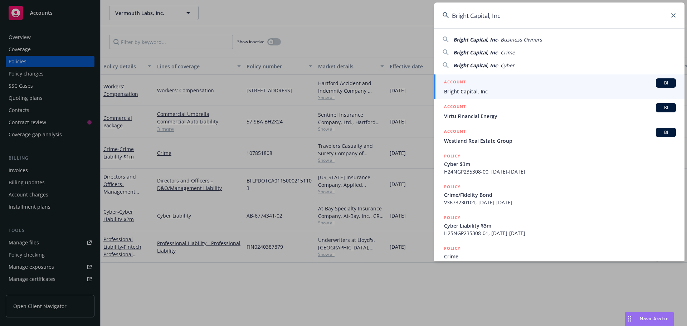 Image resolution: width=687 pixels, height=326 pixels. What do you see at coordinates (506, 52) in the screenshot?
I see `span: - Crime` at bounding box center [506, 52].